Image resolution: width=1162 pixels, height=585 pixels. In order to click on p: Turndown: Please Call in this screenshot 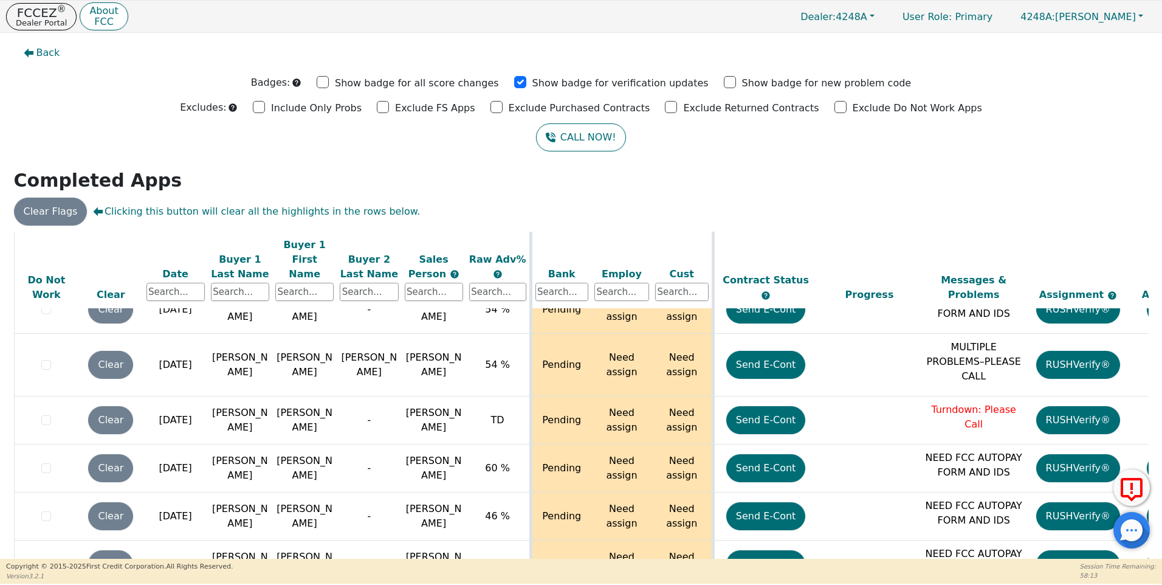, I will do `click(974, 417)`.